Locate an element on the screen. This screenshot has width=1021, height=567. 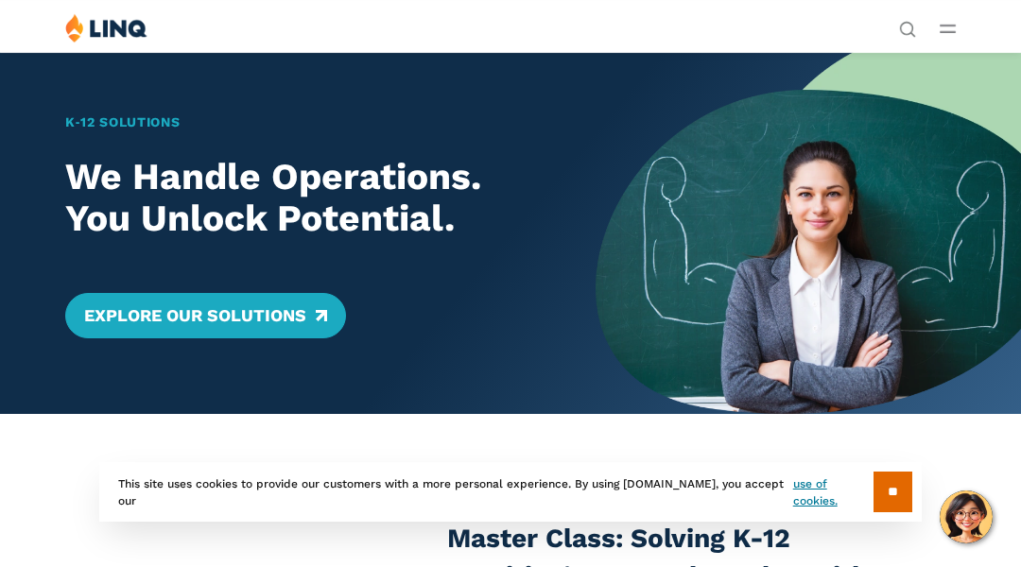
a: use of cookies. is located at coordinates (833, 493).